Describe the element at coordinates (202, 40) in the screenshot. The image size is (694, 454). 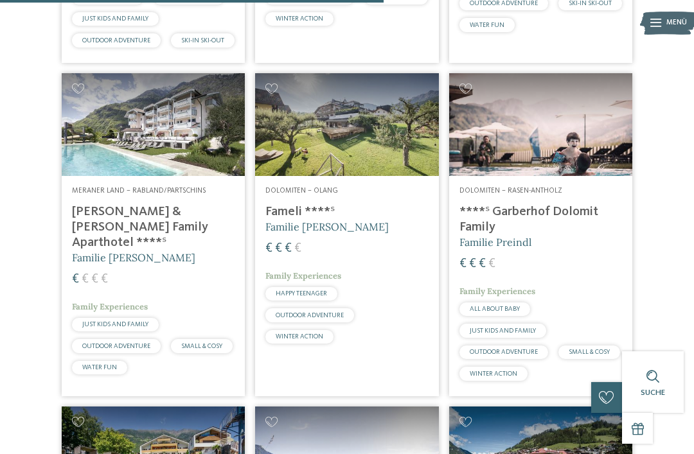
I see `span: SKI-IN SKI-OUT` at that location.